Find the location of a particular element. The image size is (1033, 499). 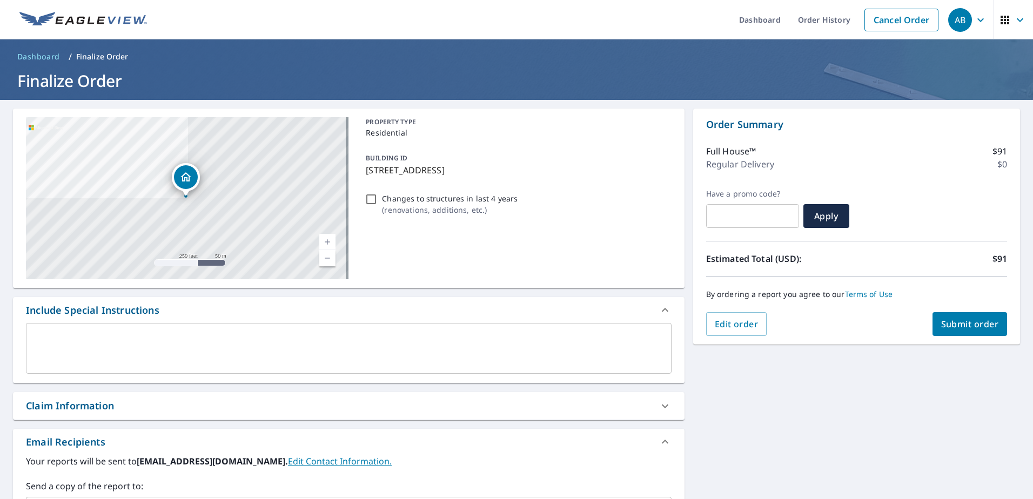

p: Full House™ is located at coordinates (731, 151).